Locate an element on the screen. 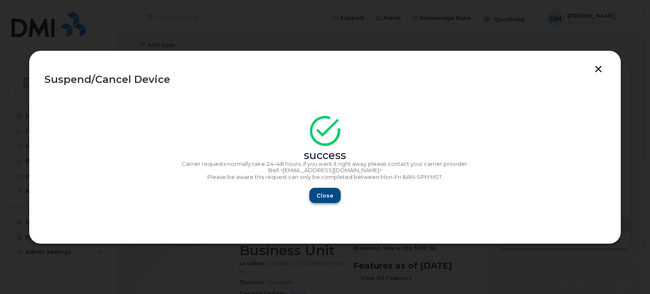 Image resolution: width=650 pixels, height=294 pixels. p: Please be aware this request can only be completed between Mon-Fri 8AM-5PM MST. is located at coordinates (325, 177).